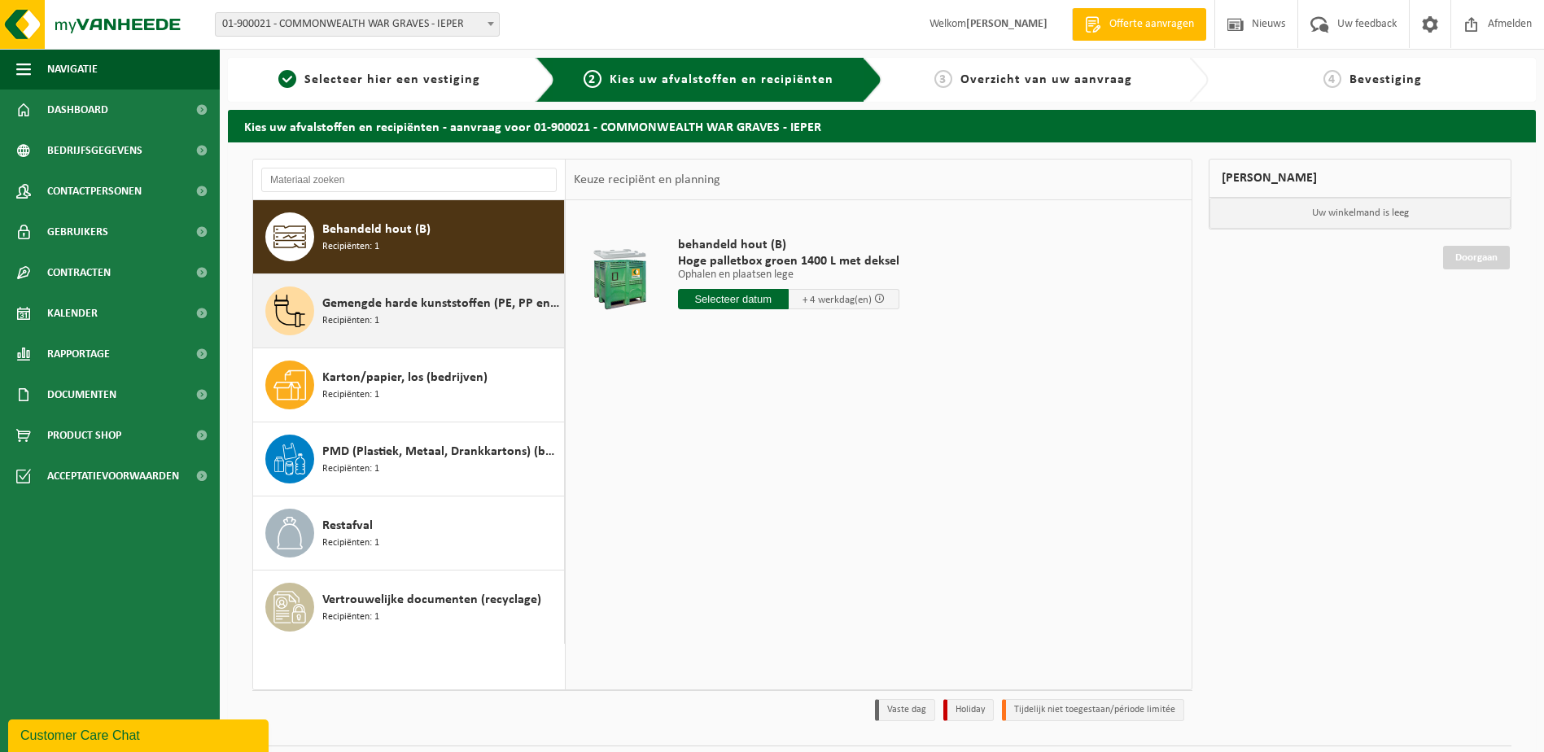  Describe the element at coordinates (1360, 213) in the screenshot. I see `p: Uw winkelmand is leeg` at that location.